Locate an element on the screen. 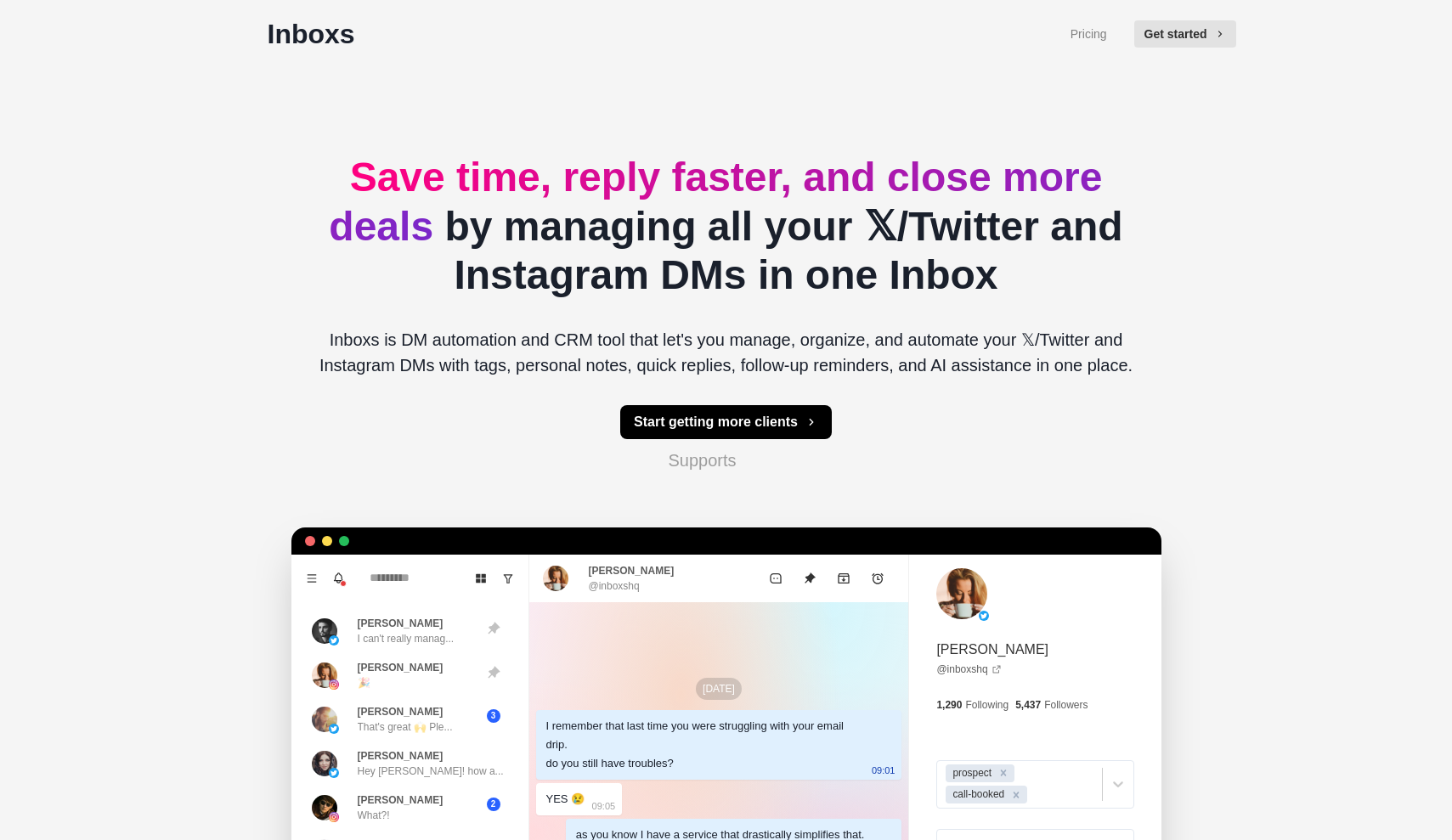 Image resolution: width=1452 pixels, height=840 pixels. p: What?! is located at coordinates (374, 816).